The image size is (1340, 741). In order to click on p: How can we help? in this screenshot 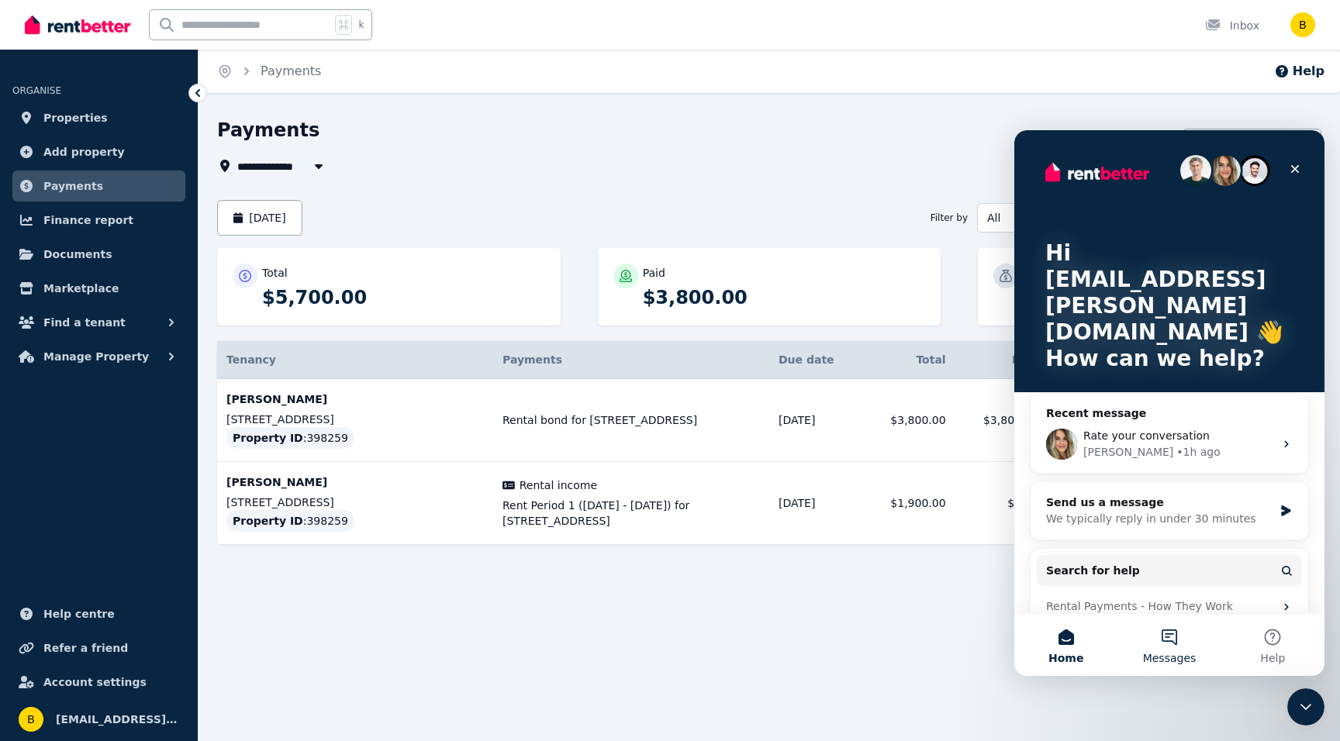, I will do `click(155, 229)`.